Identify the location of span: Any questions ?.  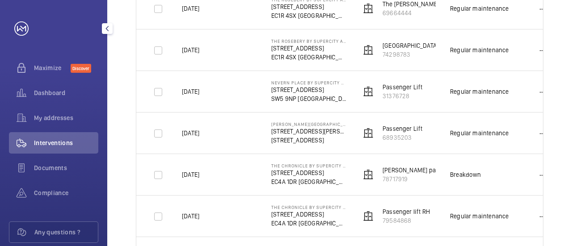
(66, 232).